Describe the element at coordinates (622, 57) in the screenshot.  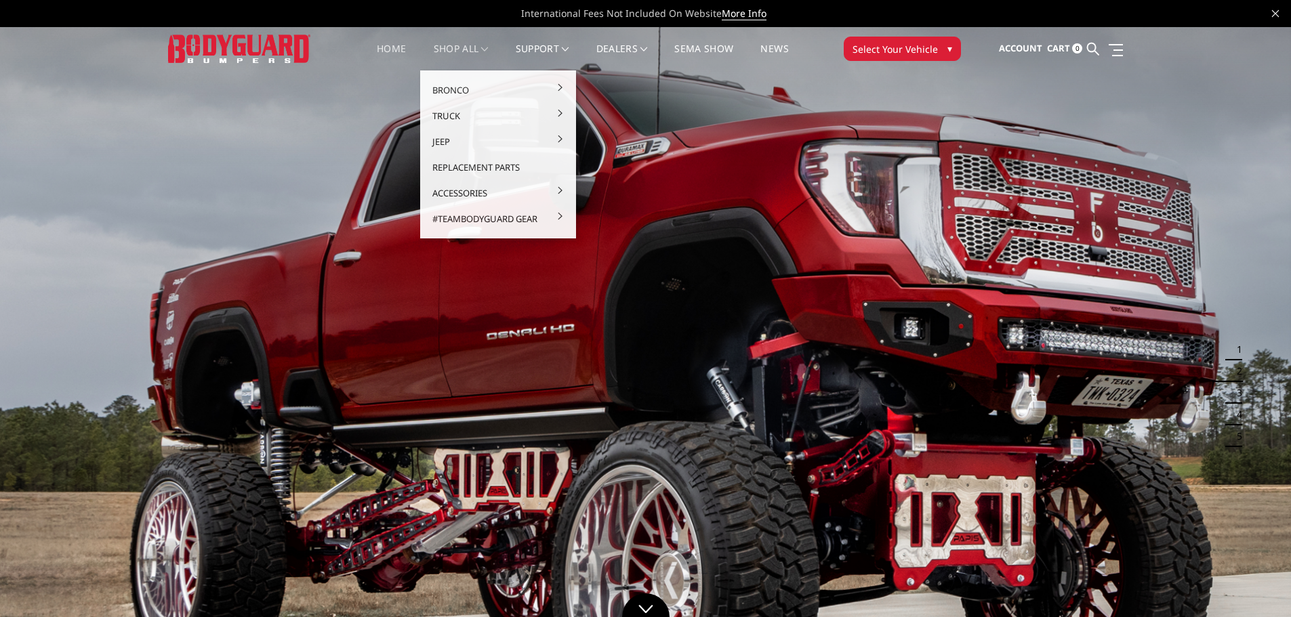
I see `a: Dealers` at that location.